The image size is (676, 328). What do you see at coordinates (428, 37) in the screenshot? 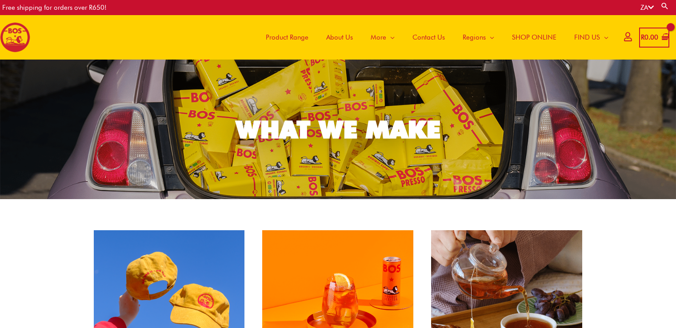
I see `span: Contact Us` at bounding box center [428, 37].